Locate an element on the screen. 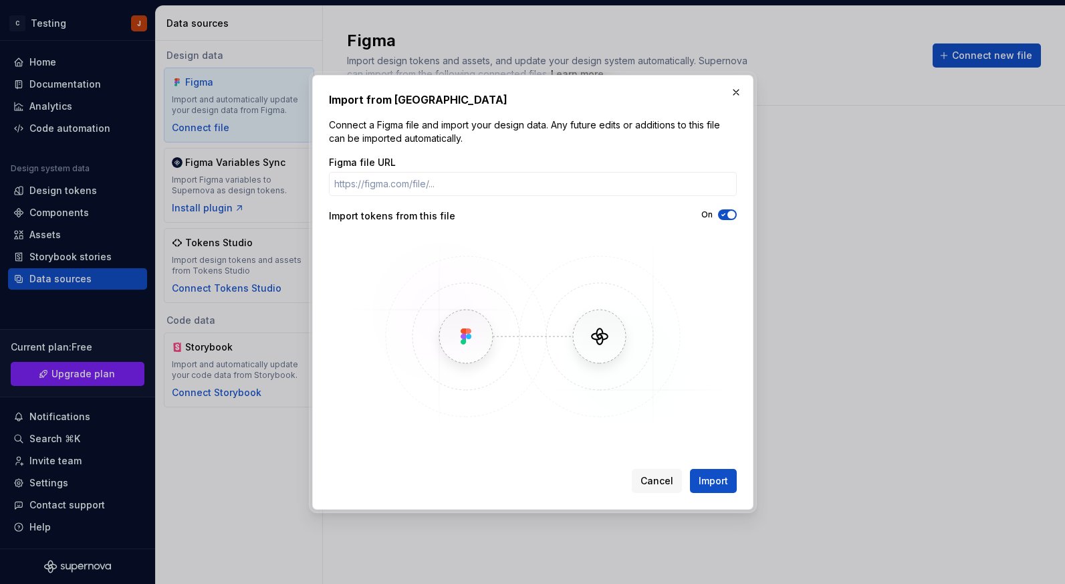 This screenshot has height=584, width=1065. input: https://figma.com/file/... is located at coordinates (533, 184).